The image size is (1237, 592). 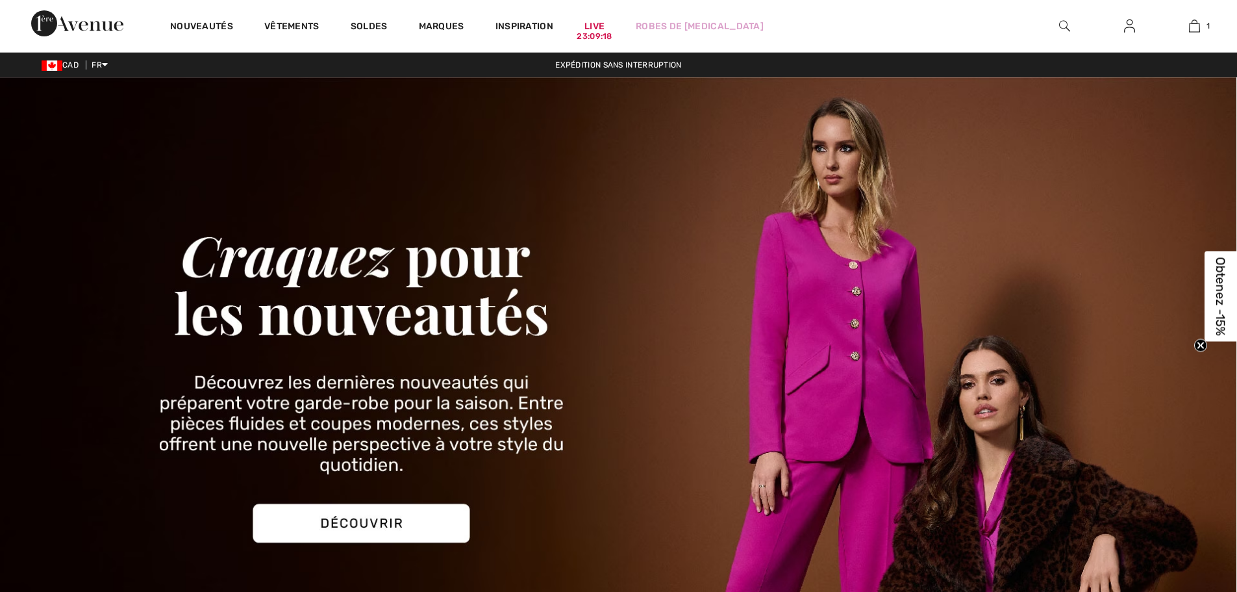 I want to click on span: Obtenez -15%, so click(x=1221, y=295).